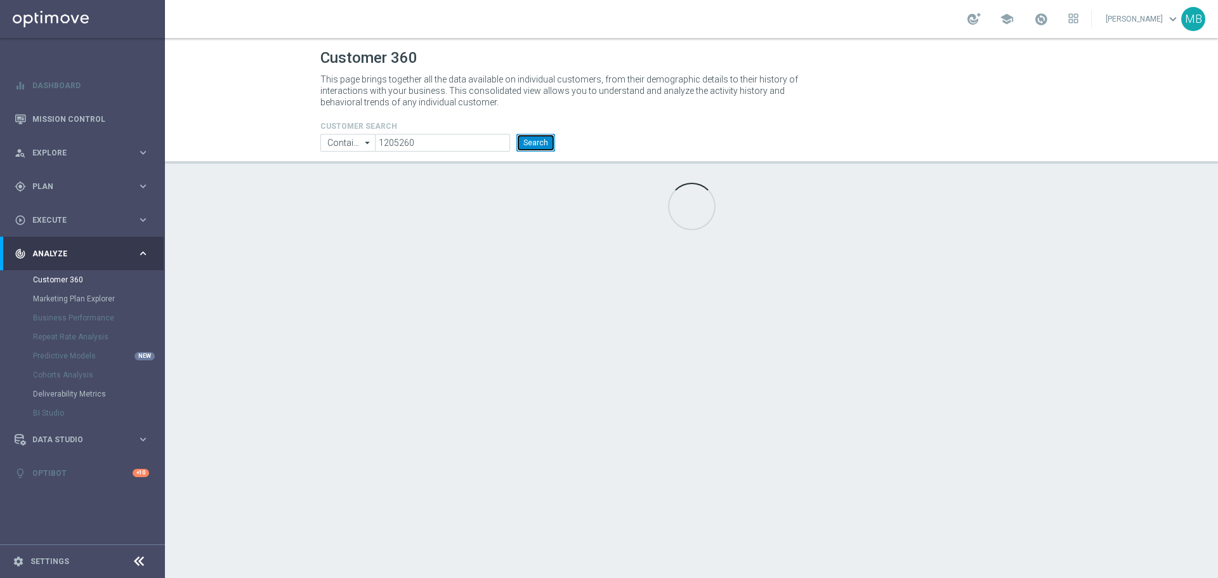 Image resolution: width=1218 pixels, height=578 pixels. I want to click on div: Cohorts Analysis, so click(98, 375).